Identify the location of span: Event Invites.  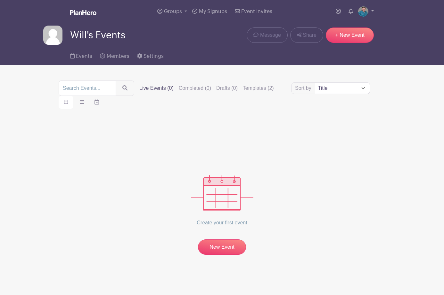
(256, 12).